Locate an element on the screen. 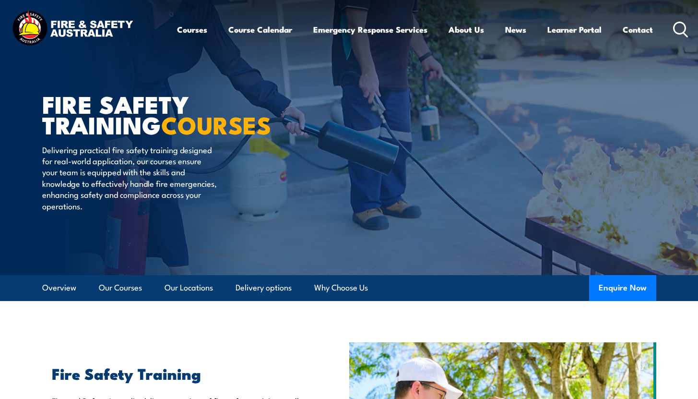 The height and width of the screenshot is (399, 698). strong: COURSES is located at coordinates (216, 124).